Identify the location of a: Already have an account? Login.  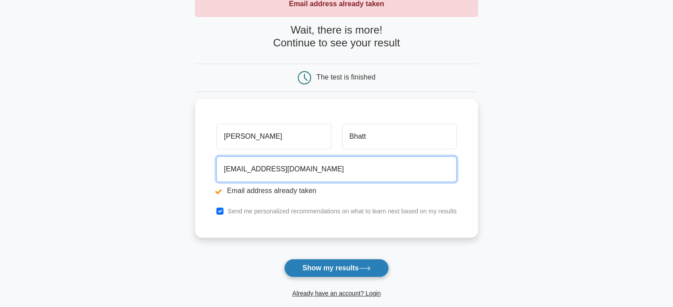
(336, 294).